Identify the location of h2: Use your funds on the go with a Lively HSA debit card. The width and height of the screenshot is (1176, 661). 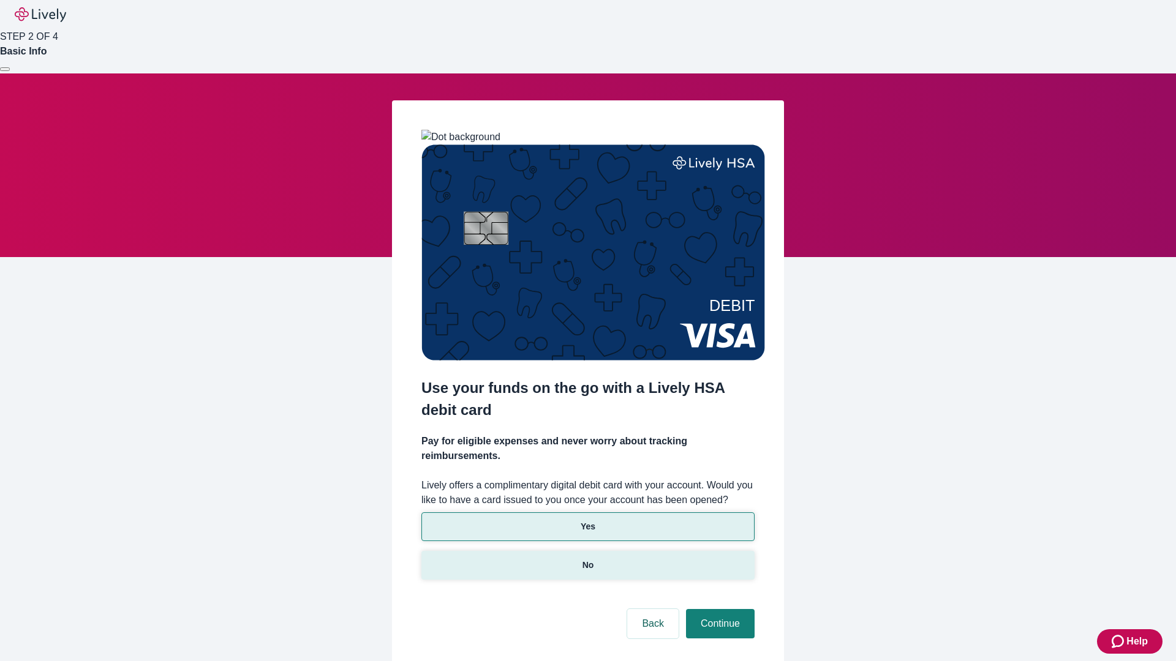
(588, 399).